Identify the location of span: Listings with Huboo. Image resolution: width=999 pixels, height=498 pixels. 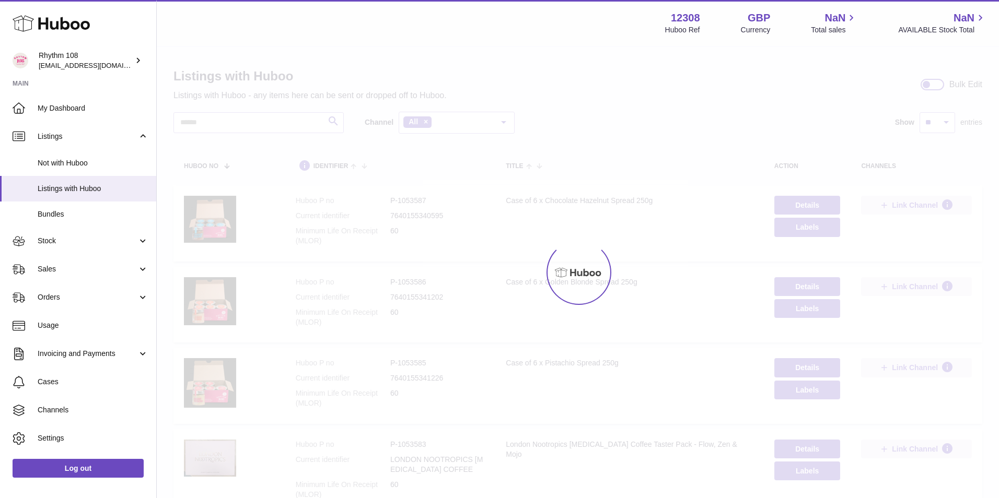
(93, 189).